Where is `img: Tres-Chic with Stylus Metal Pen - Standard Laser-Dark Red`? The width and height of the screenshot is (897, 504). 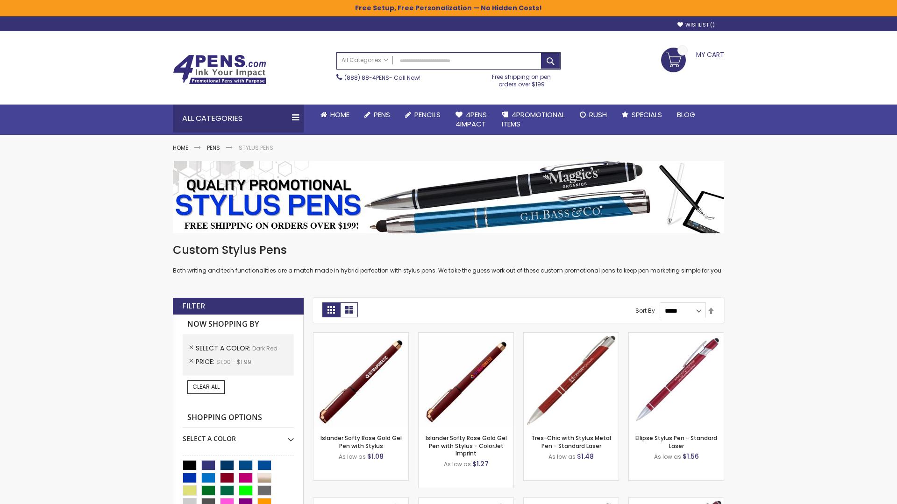 img: Tres-Chic with Stylus Metal Pen - Standard Laser-Dark Red is located at coordinates (571, 380).